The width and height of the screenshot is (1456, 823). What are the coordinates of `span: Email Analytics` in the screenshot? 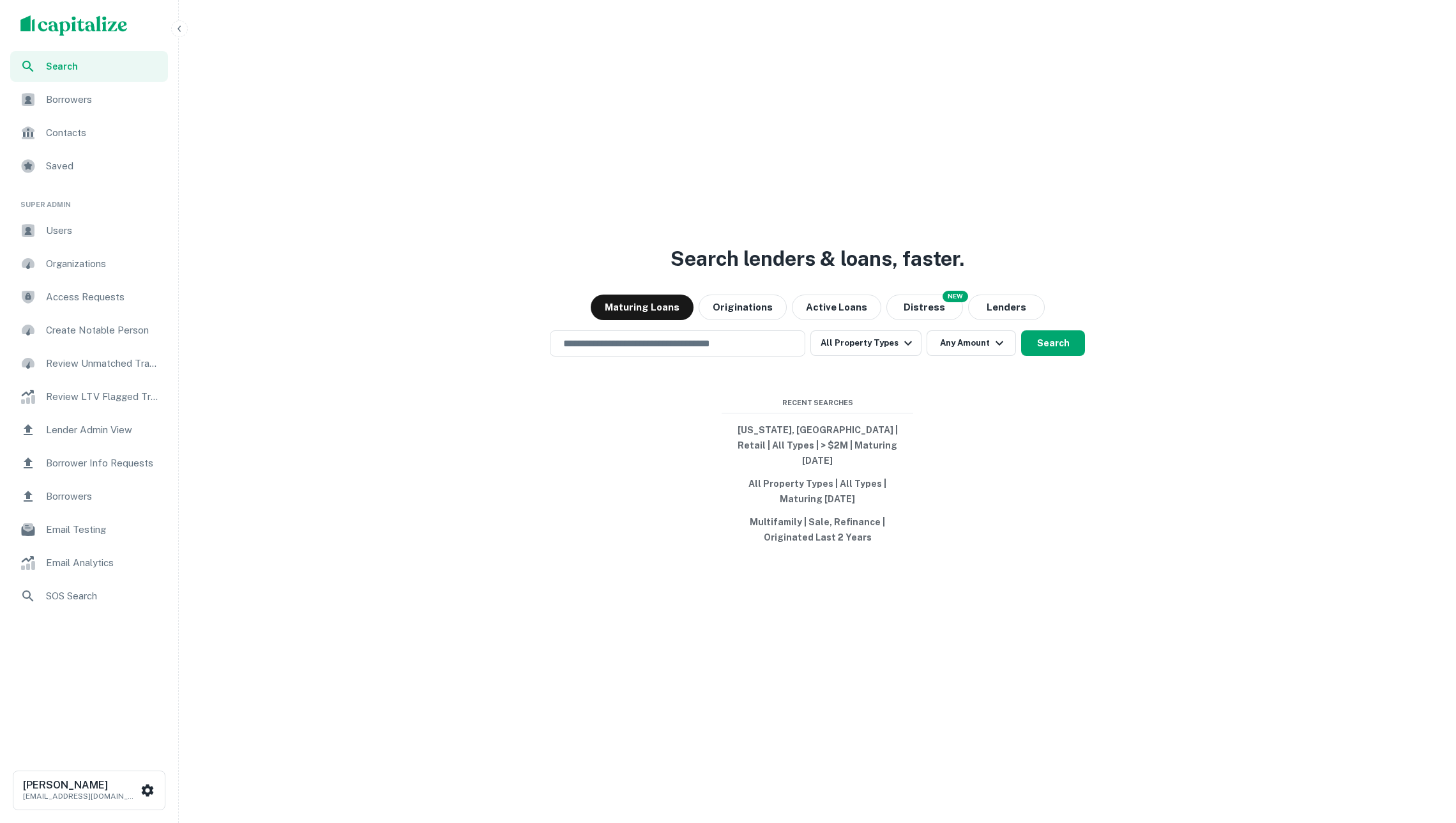 It's located at (103, 563).